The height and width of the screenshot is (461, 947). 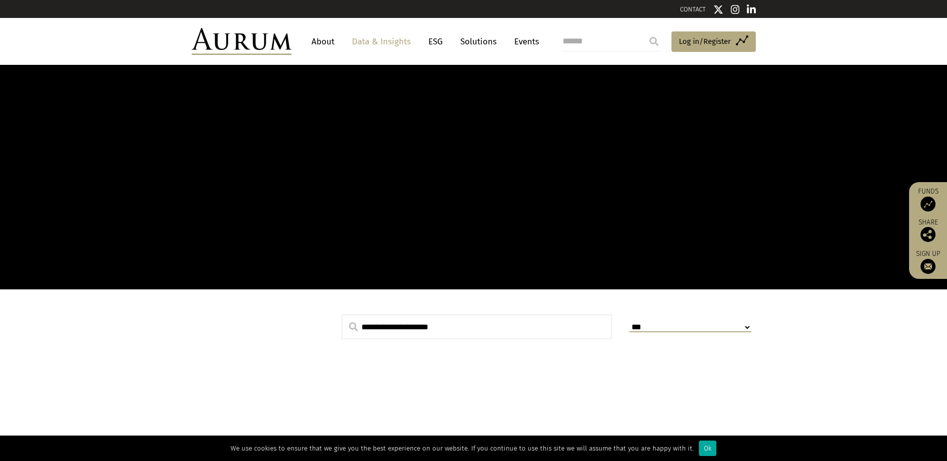 I want to click on a: Funds, so click(x=928, y=199).